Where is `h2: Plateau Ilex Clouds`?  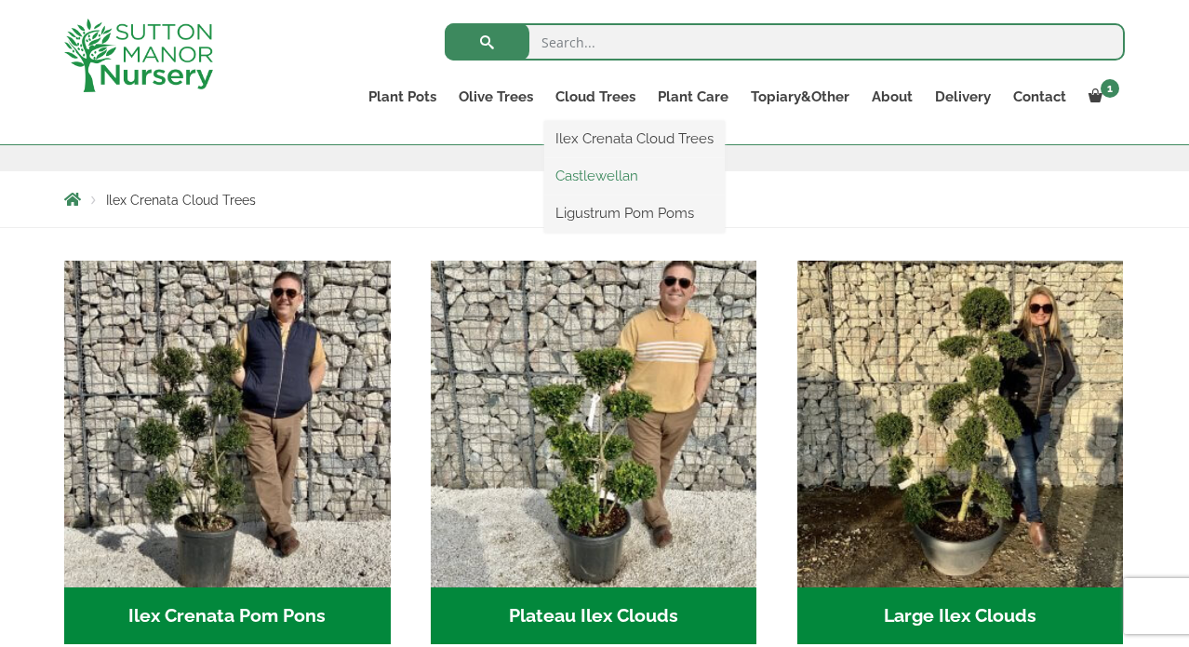
h2: Plateau Ilex Clouds is located at coordinates (594, 616).